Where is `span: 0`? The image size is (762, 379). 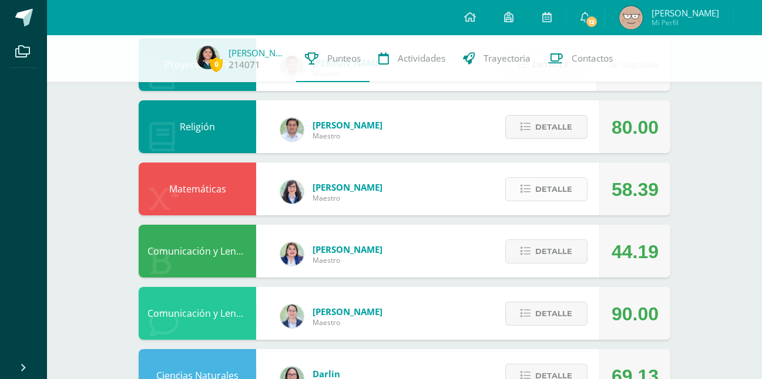 span: 0 is located at coordinates (216, 64).